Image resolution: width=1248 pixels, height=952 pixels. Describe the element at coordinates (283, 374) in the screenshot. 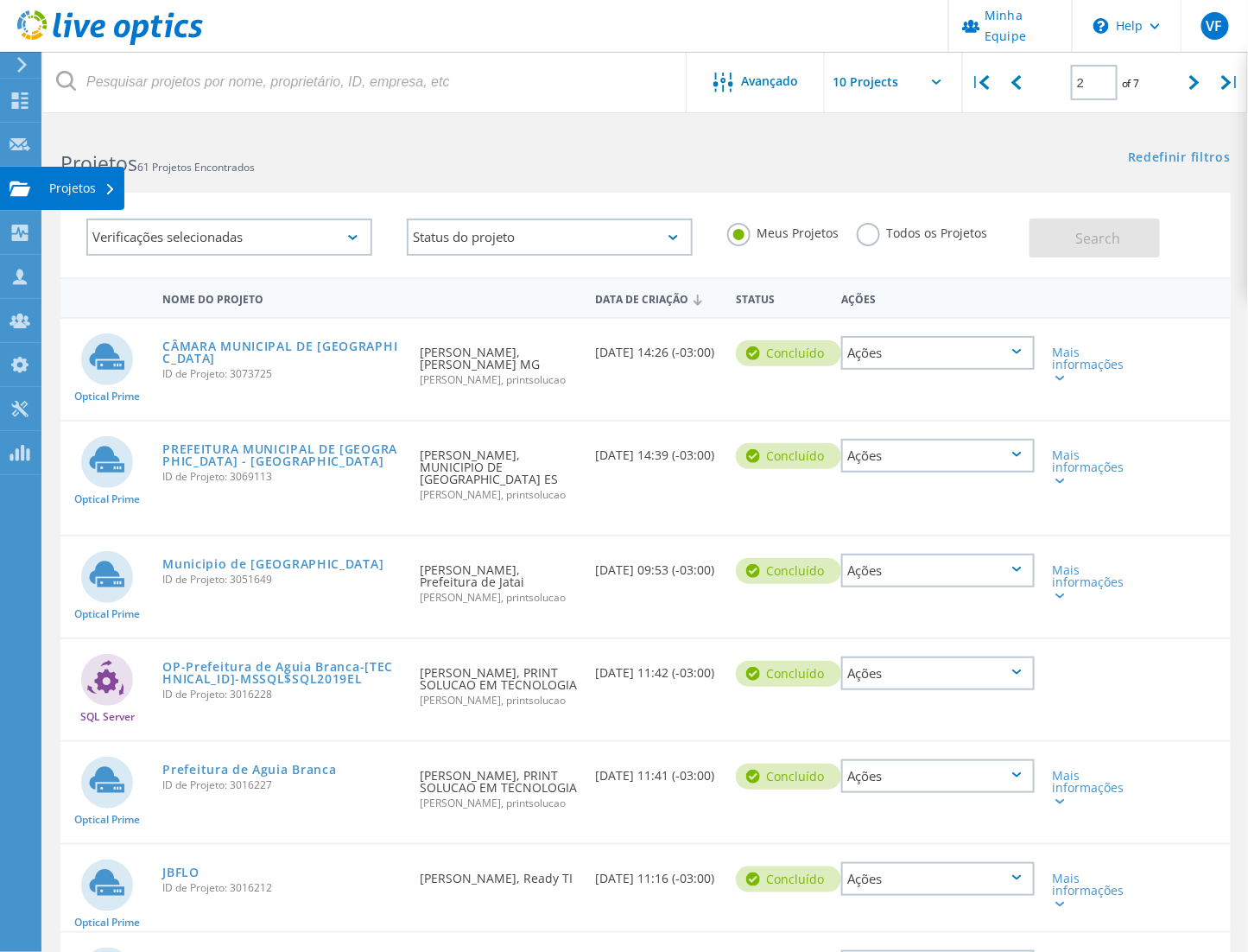

I see `span: ID de Projeto: 3073725` at that location.